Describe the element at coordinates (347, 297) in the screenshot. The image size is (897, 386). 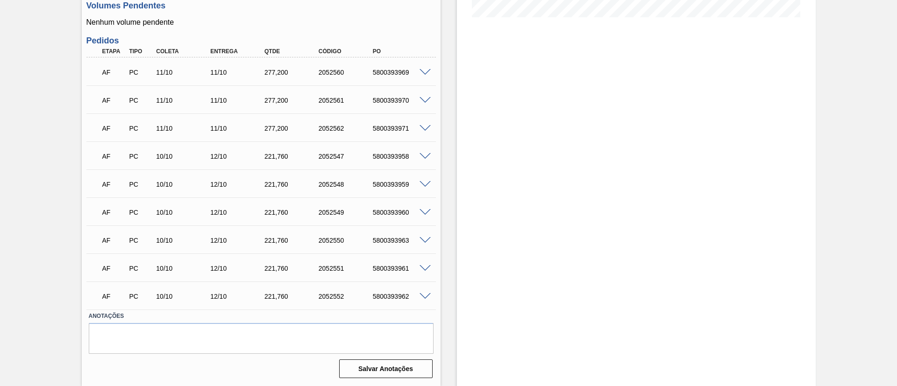
I see `div: 2052552` at that location.